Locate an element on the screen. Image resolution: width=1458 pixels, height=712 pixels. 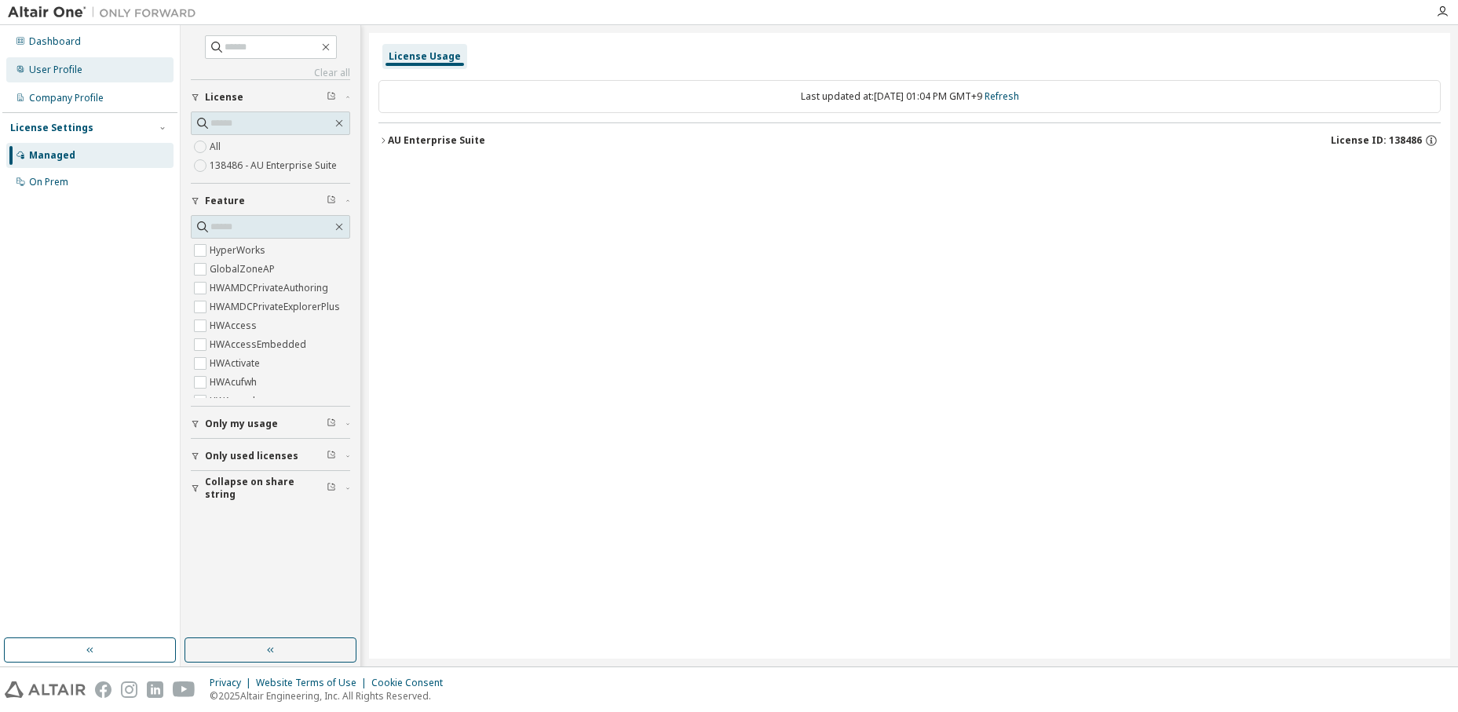
div: Website Terms of Use is located at coordinates (313, 683).